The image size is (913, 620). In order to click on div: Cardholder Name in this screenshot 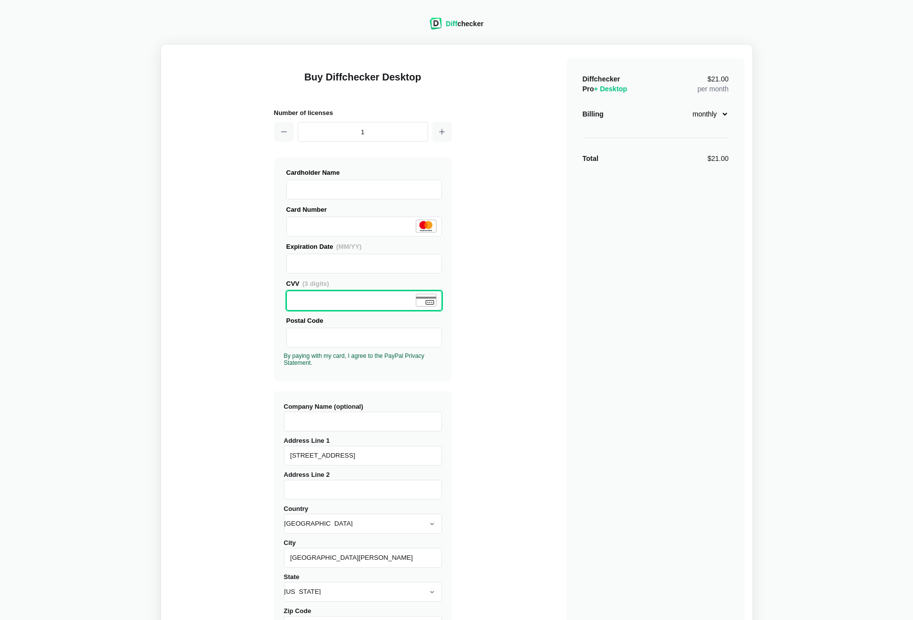, I will do `click(364, 172)`.